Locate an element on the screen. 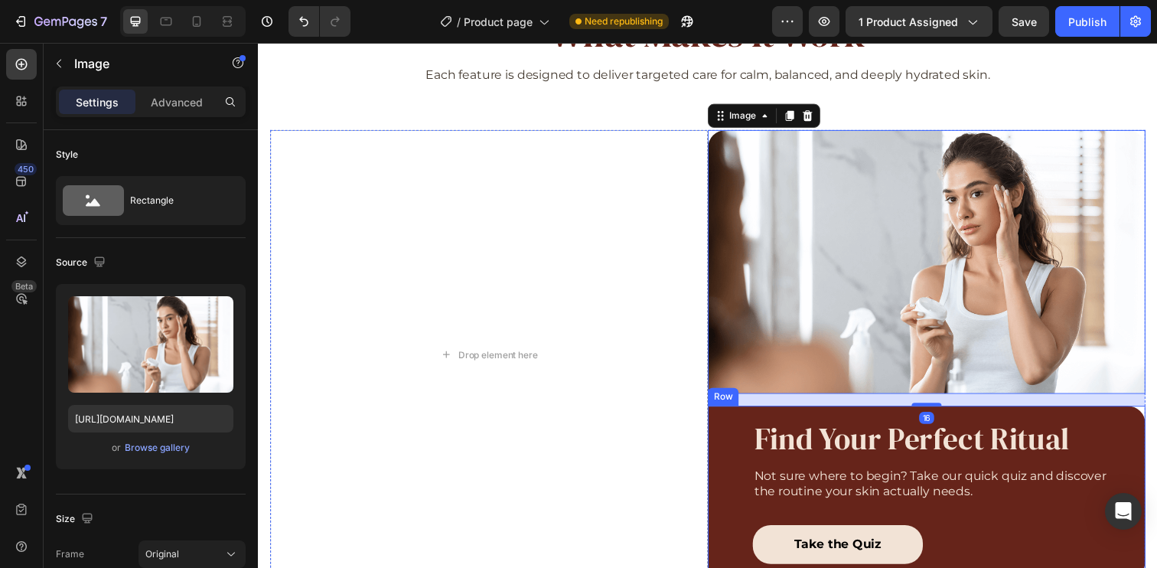 Image resolution: width=1157 pixels, height=568 pixels. button: 1 product assigned is located at coordinates (919, 21).